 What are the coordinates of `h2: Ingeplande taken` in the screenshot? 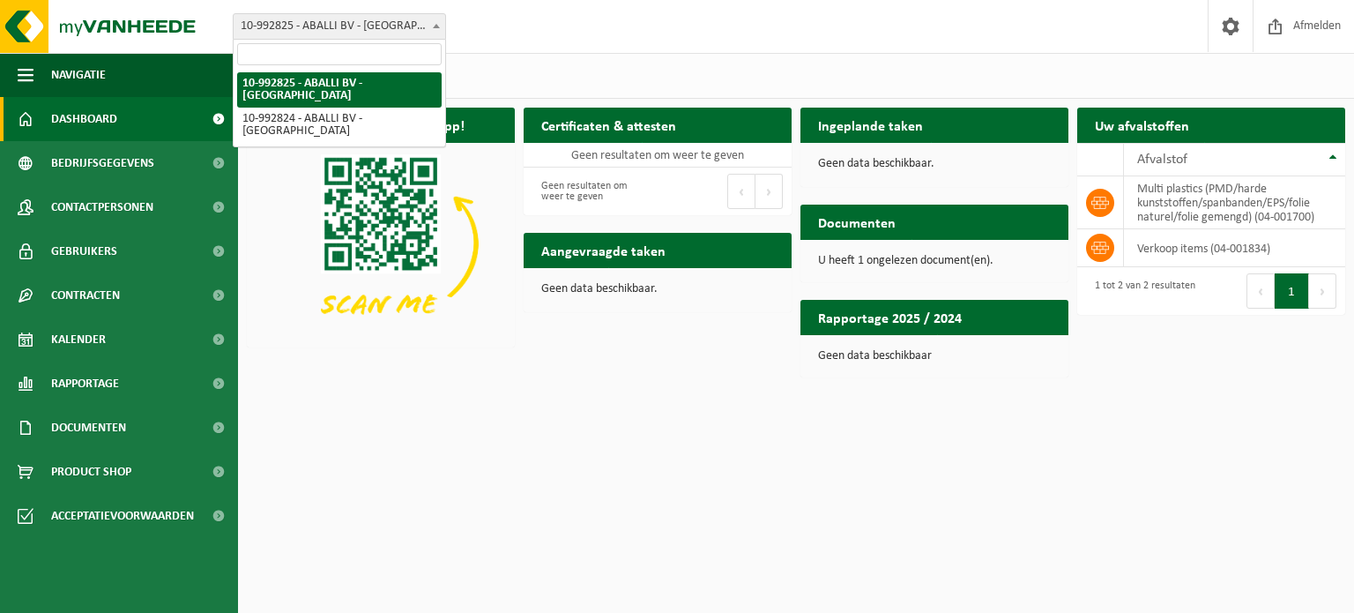 It's located at (870, 124).